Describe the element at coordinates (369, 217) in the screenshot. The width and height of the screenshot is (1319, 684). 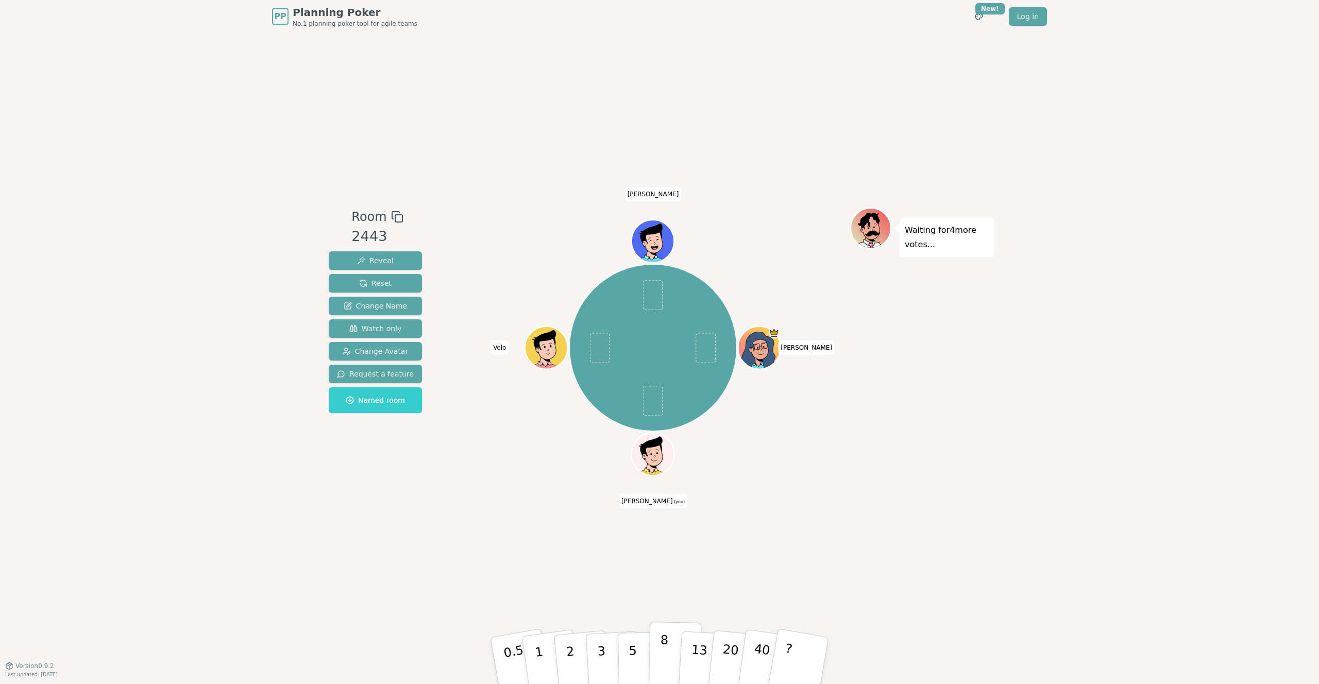
I see `span: Room` at that location.